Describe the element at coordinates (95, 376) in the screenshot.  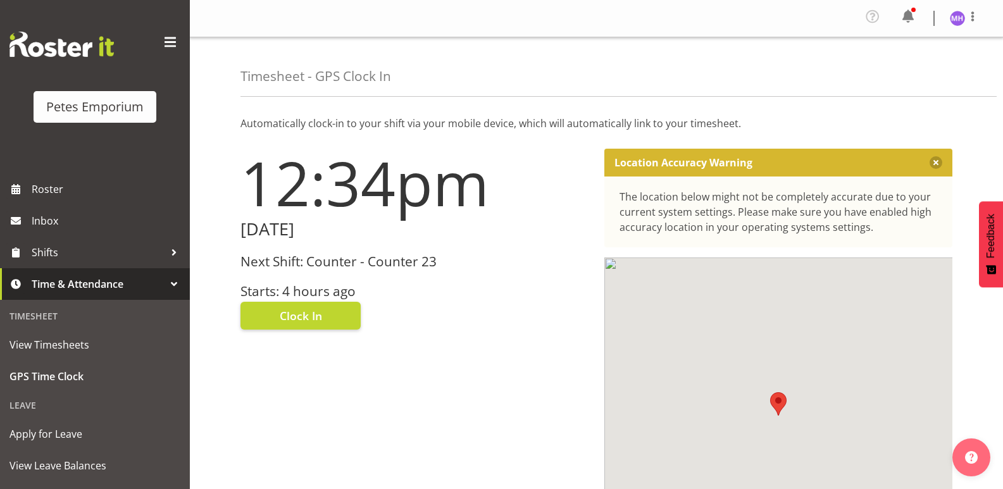
I see `a: GPS Time Clock` at that location.